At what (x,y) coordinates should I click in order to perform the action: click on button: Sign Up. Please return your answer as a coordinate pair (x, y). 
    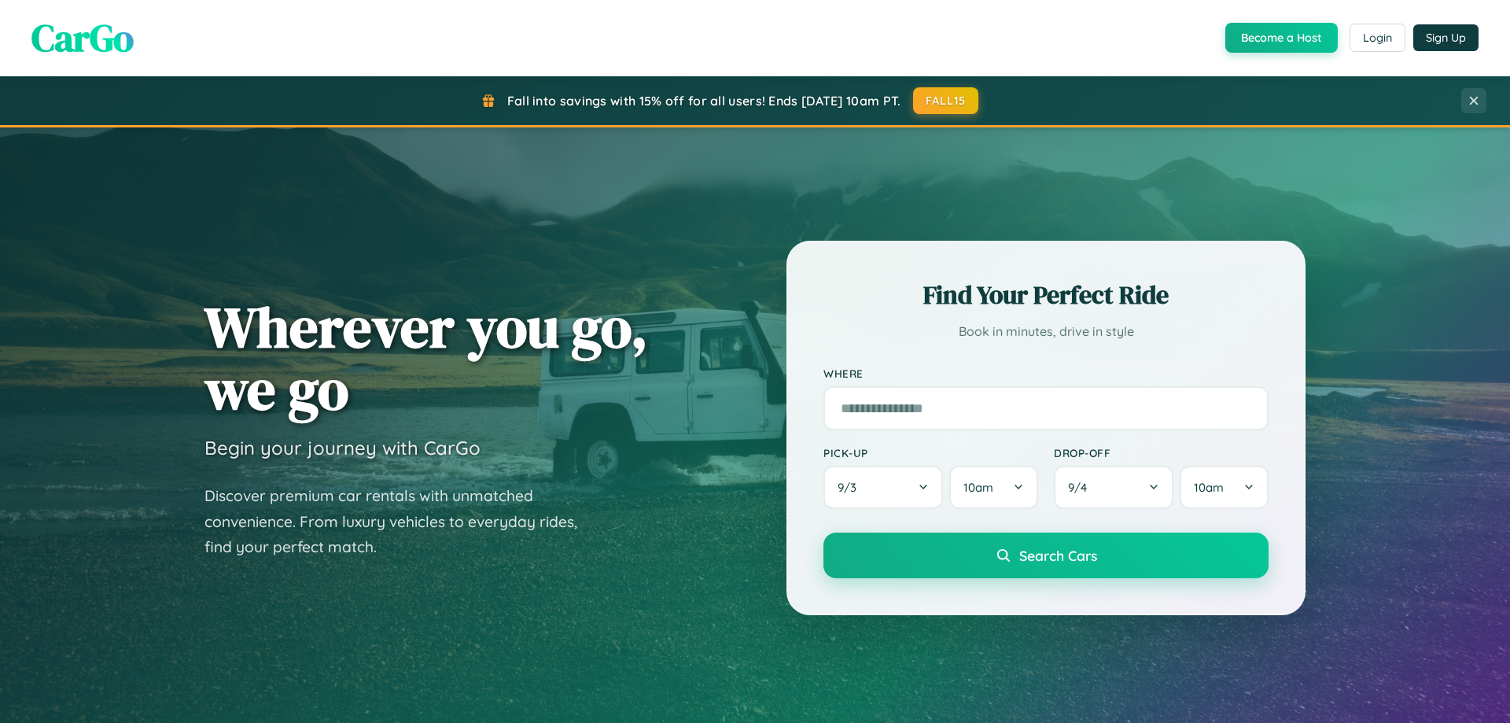
    Looking at the image, I should click on (1445, 38).